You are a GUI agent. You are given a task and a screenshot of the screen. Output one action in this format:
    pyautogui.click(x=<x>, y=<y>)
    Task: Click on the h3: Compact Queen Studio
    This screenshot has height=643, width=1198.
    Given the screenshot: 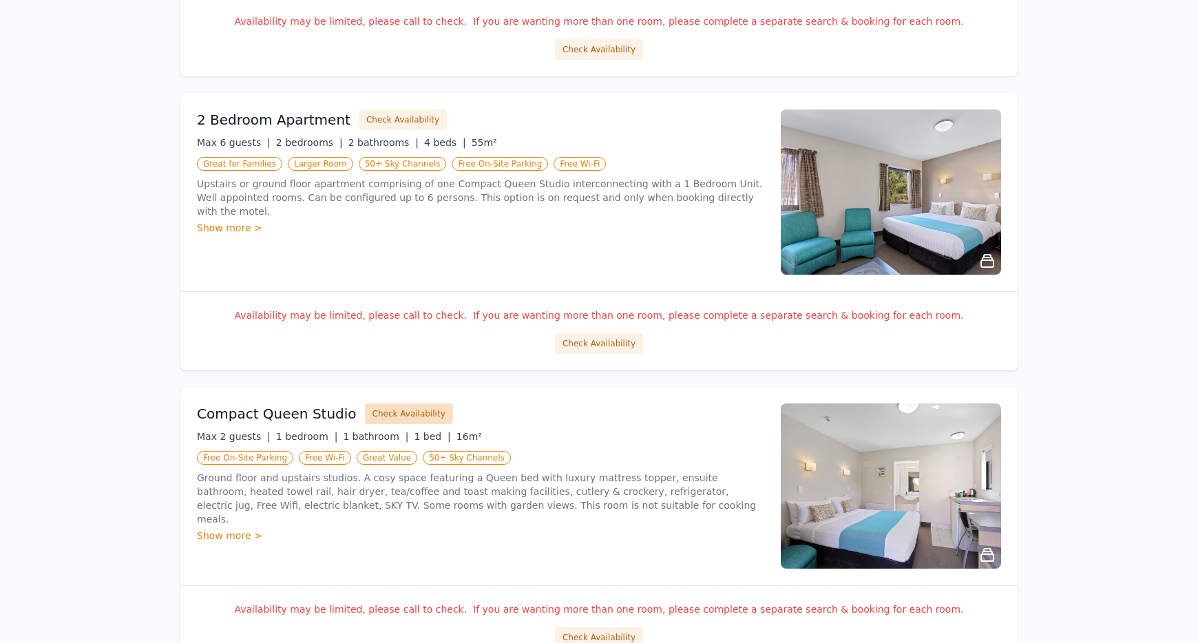 What is the action you would take?
    pyautogui.click(x=277, y=414)
    